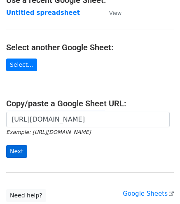  What do you see at coordinates (111, 13) in the screenshot?
I see `a: View` at bounding box center [111, 13].